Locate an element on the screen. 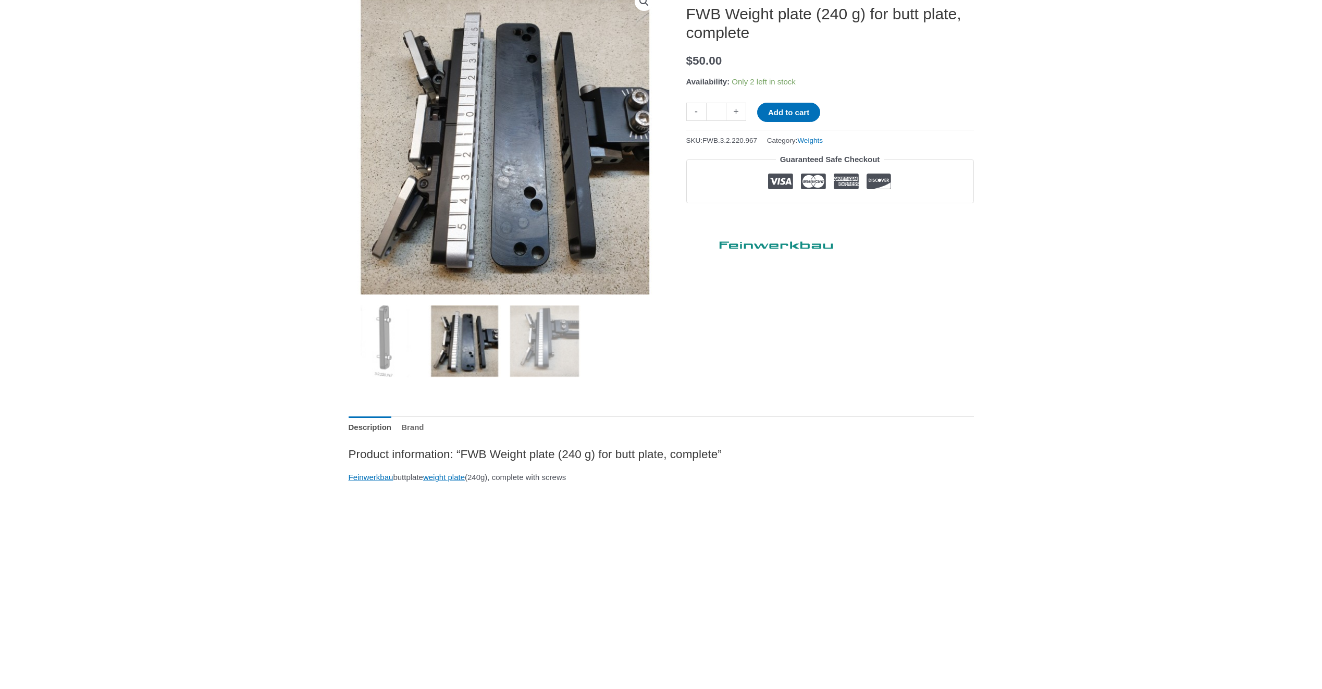 This screenshot has width=1322, height=689. h1: FWB Weight plate (240 g) for butt plate, complete is located at coordinates (830, 23).